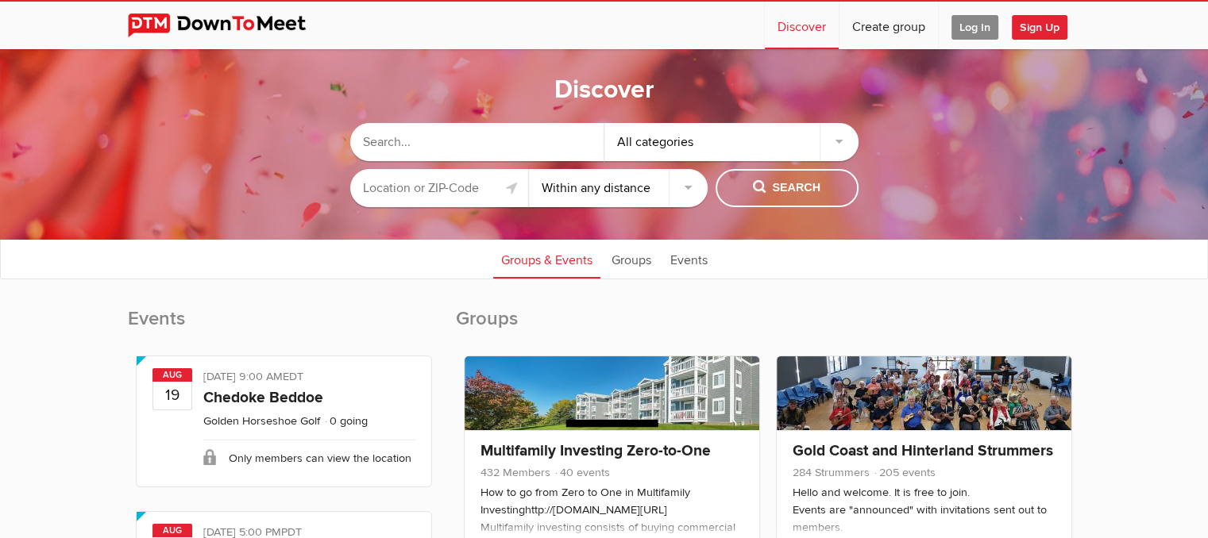  What do you see at coordinates (309, 457) in the screenshot?
I see `div: Only members can view the location` at bounding box center [309, 457].